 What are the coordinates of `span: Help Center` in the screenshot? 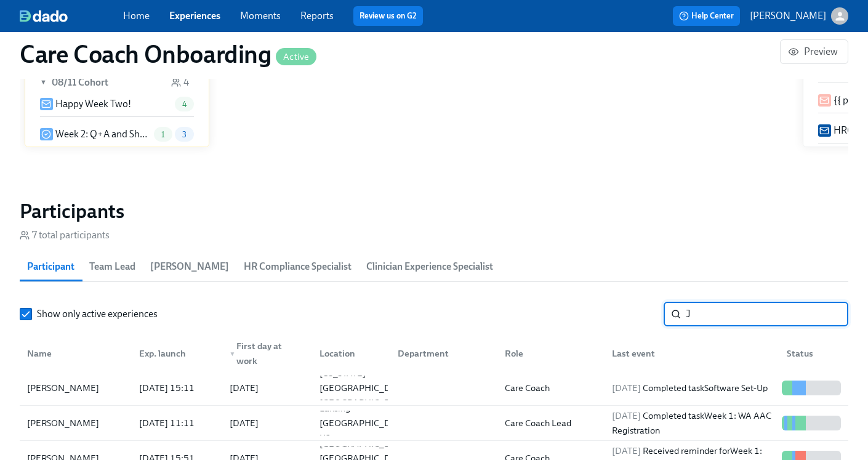 It's located at (706, 16).